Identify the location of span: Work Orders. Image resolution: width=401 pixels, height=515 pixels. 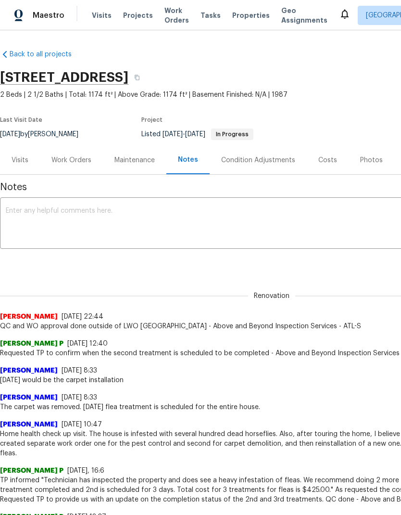
(177, 15).